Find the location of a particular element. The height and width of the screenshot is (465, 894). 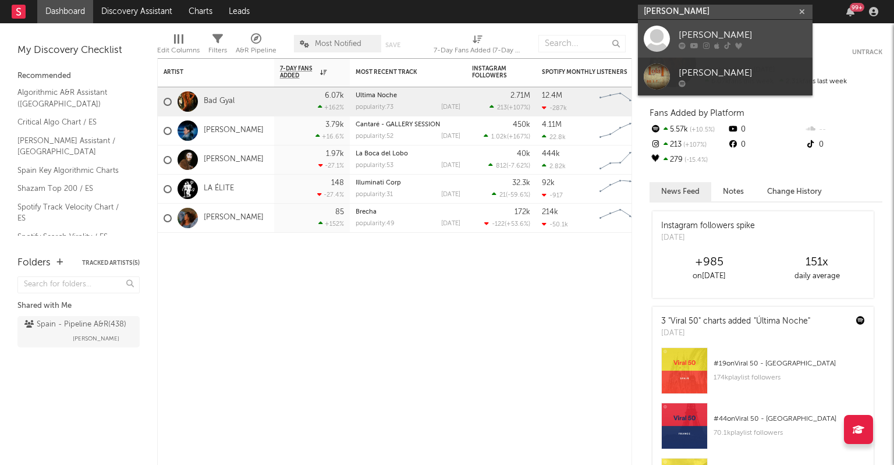

a: Bad Gyal is located at coordinates (219, 101).